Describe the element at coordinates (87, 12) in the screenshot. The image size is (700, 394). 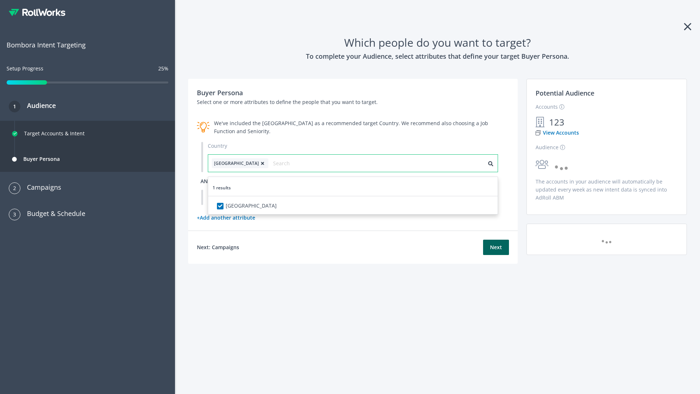
I see `div: RollWorks` at that location.